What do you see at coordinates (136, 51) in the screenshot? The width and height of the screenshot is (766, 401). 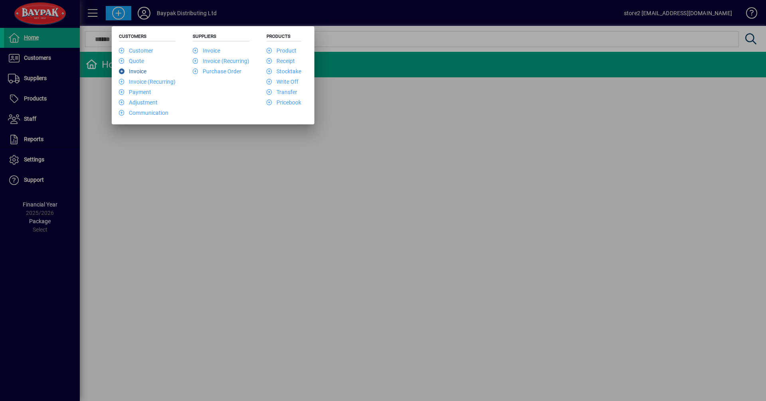 I see `a: Customer` at bounding box center [136, 51].